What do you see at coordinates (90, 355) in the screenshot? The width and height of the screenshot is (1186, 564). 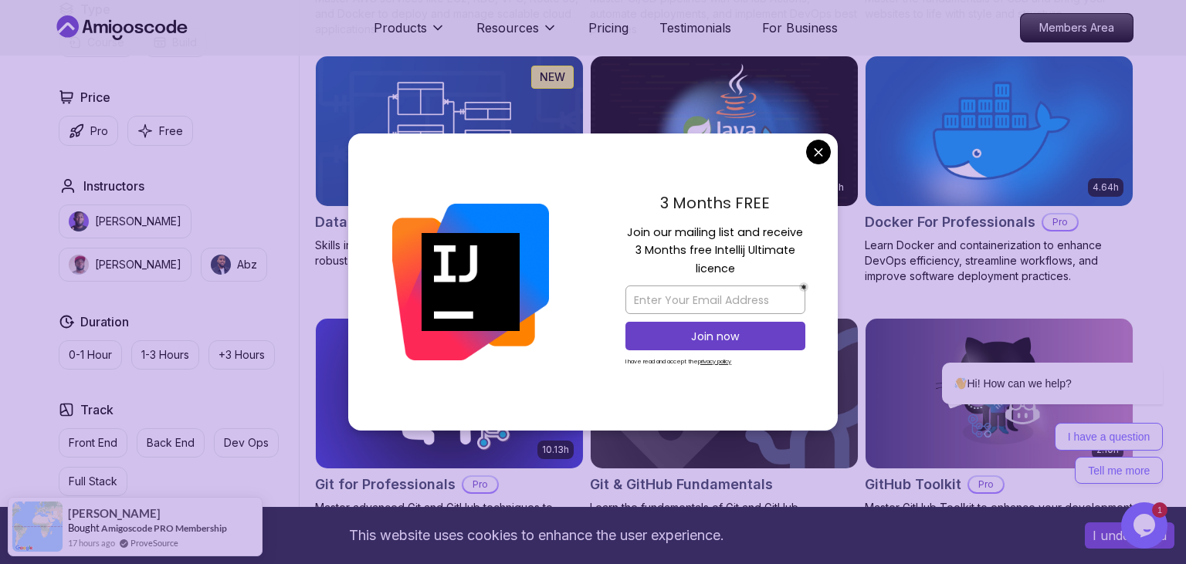 I see `button: 0-1 Hour` at bounding box center [90, 355].